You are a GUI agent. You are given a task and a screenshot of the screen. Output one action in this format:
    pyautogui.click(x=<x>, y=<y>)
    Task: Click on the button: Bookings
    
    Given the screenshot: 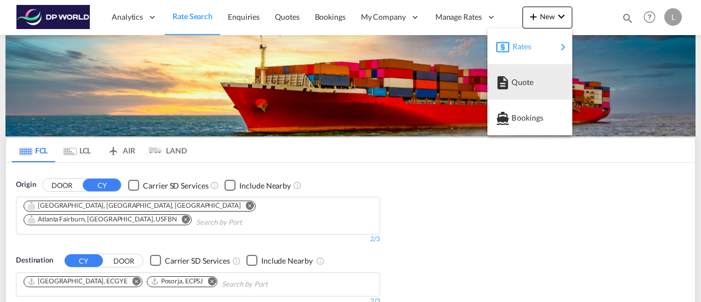 What is the action you would take?
    pyautogui.click(x=530, y=117)
    